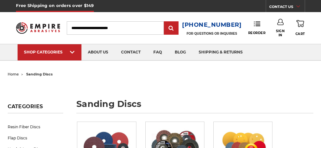 This screenshot has width=321, height=148. What do you see at coordinates (35, 109) in the screenshot?
I see `h5: Categories` at bounding box center [35, 109].